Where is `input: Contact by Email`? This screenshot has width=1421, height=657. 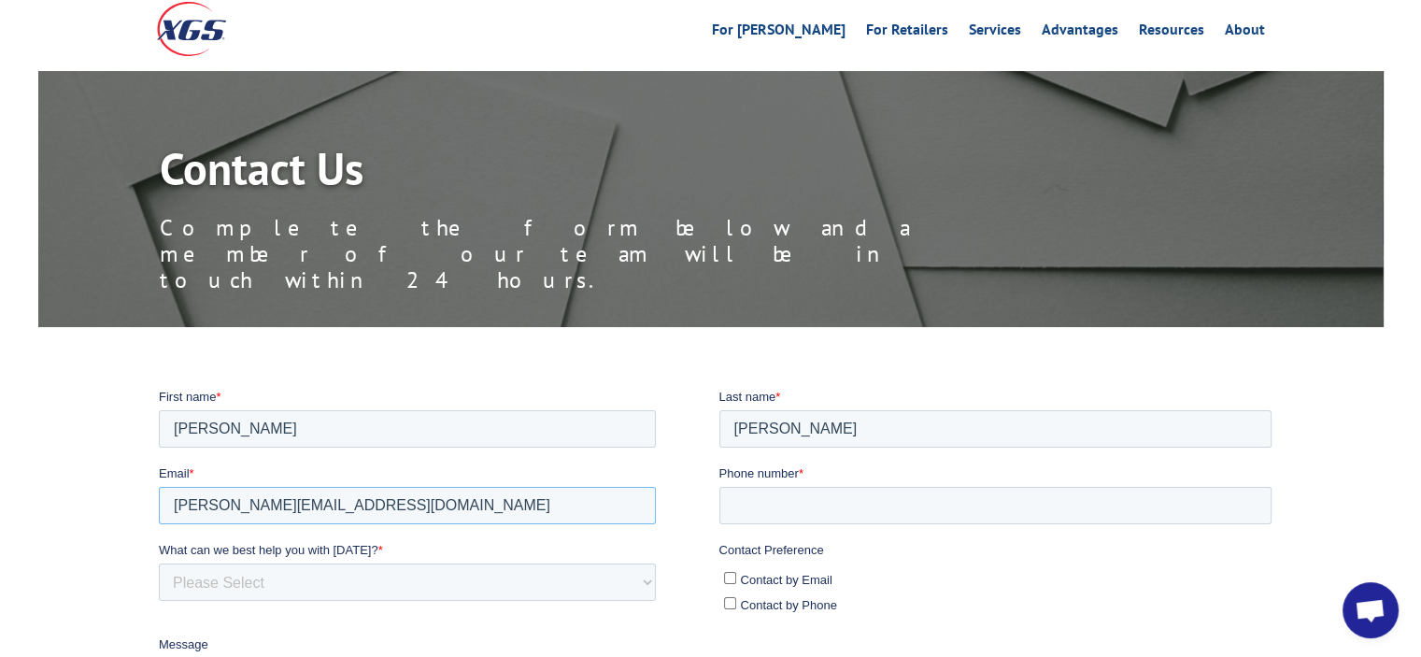 input: Contact by Email is located at coordinates (571, 190).